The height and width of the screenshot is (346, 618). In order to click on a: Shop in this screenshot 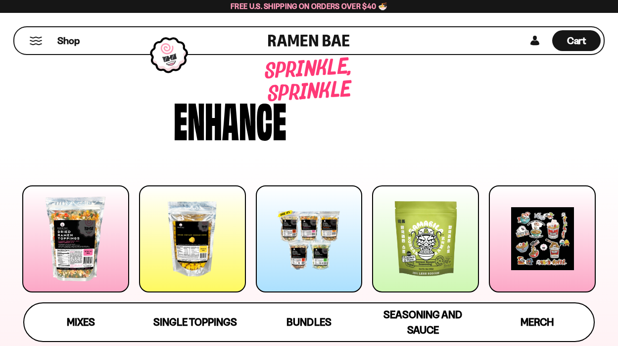, I will do `click(68, 41)`.